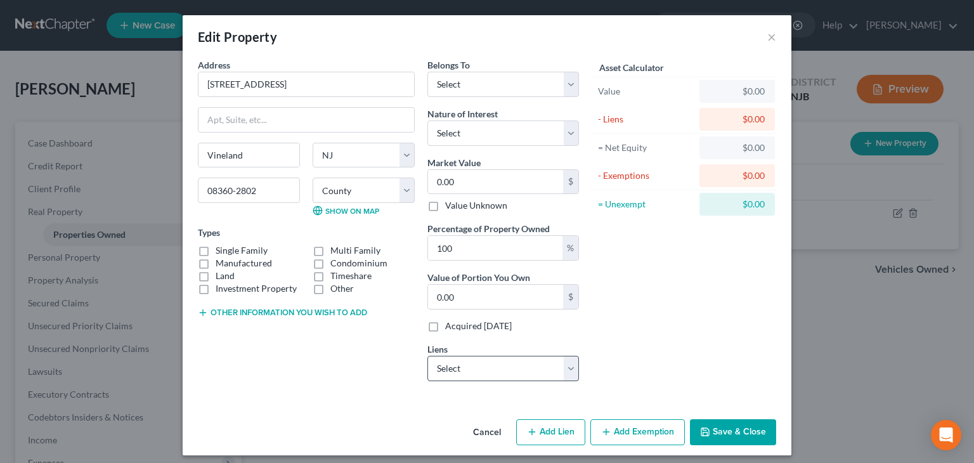 This screenshot has height=463, width=974. Describe the element at coordinates (476, 205) in the screenshot. I see `label: Value Unknown` at that location.